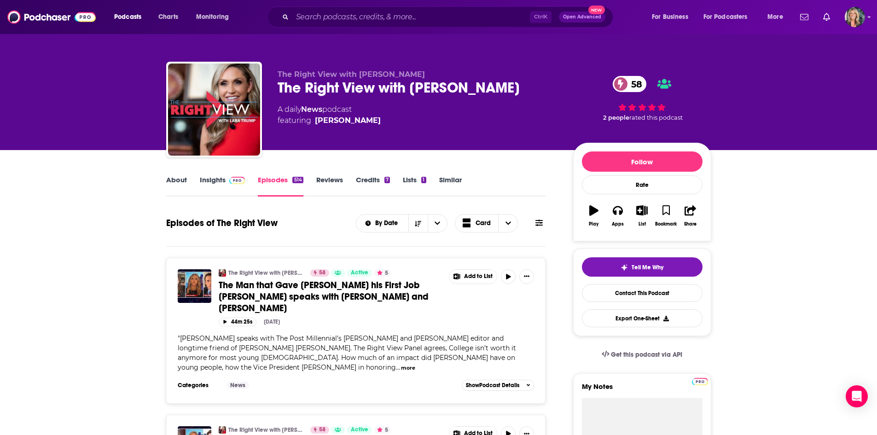 The height and width of the screenshot is (435, 877). I want to click on span: Logged in as lisa.beech, so click(855, 17).